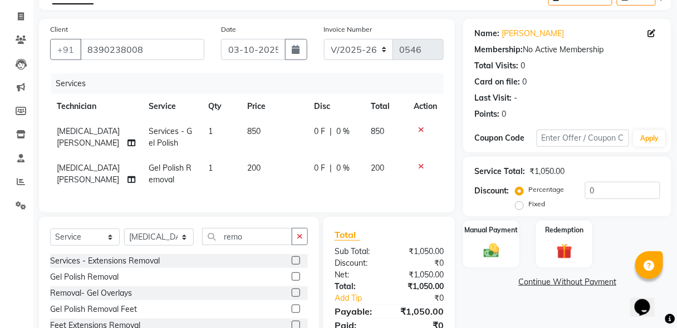 Image resolution: width=677 pixels, height=328 pixels. What do you see at coordinates (491, 251) in the screenshot?
I see `img: _cash.svg` at bounding box center [491, 251].